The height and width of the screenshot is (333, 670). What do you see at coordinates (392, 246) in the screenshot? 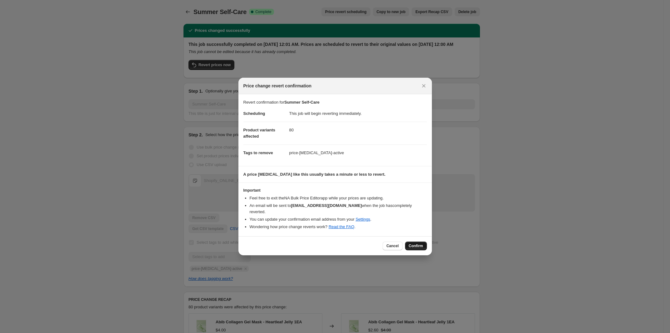
I see `span: Cancel` at bounding box center [392, 246].